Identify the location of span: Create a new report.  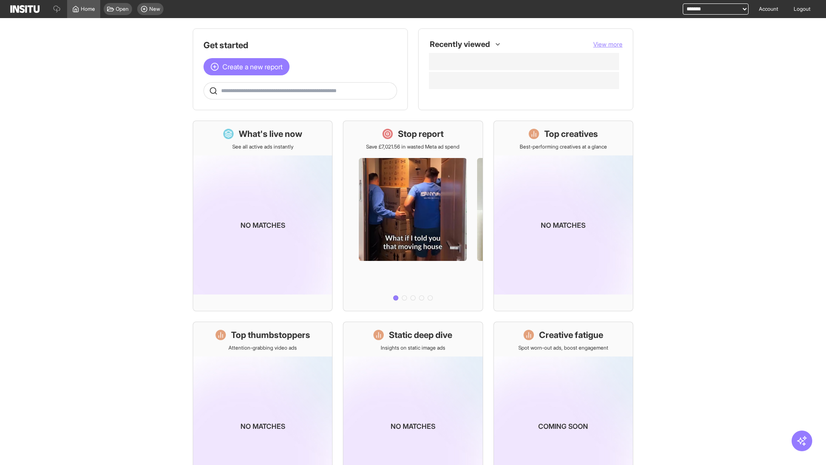
(253, 67).